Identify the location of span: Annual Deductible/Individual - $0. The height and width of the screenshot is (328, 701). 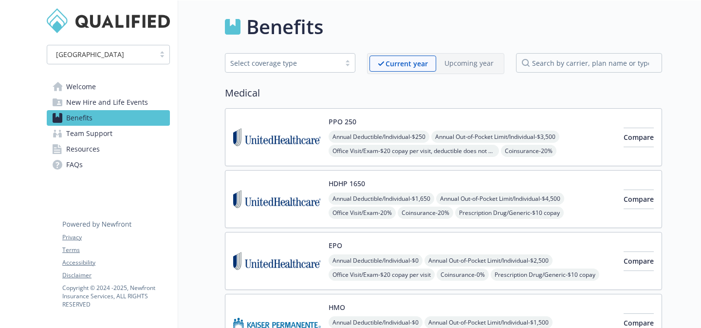
(375, 260).